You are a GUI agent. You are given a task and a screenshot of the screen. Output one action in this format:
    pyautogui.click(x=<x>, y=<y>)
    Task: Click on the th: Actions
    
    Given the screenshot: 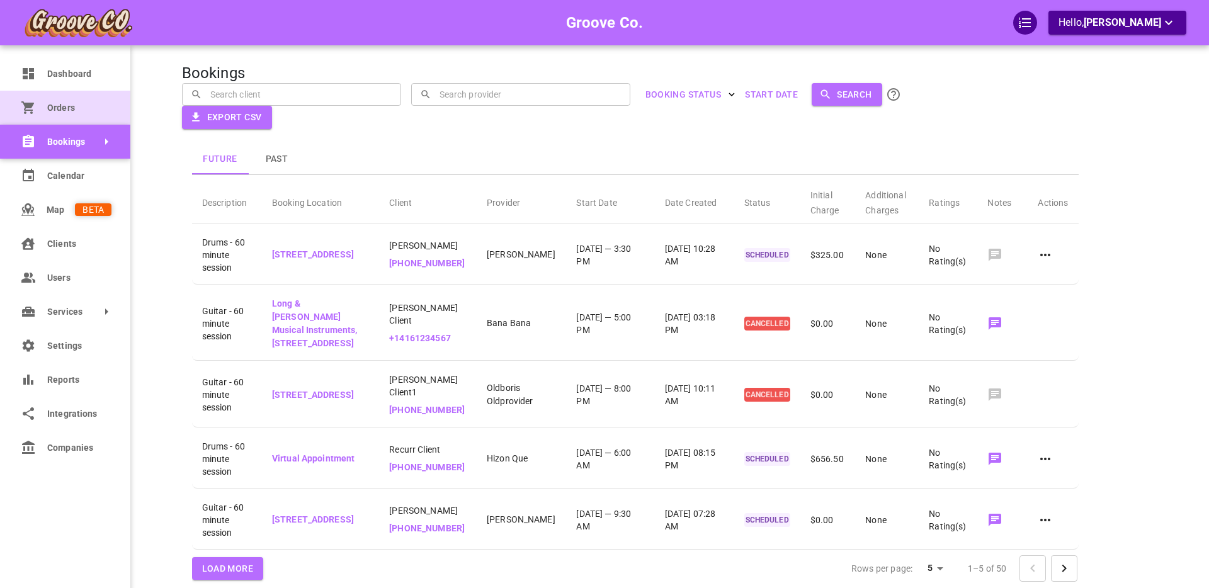 What is the action you would take?
    pyautogui.click(x=1053, y=200)
    